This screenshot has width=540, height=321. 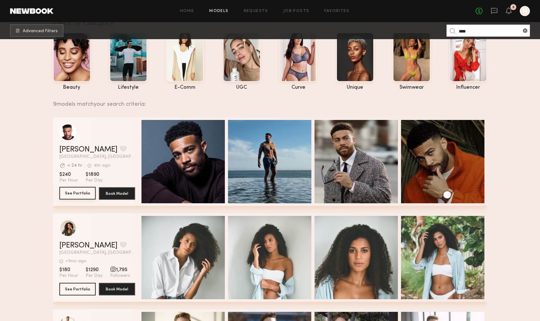 What do you see at coordinates (355, 88) in the screenshot?
I see `div: unique` at bounding box center [355, 88].